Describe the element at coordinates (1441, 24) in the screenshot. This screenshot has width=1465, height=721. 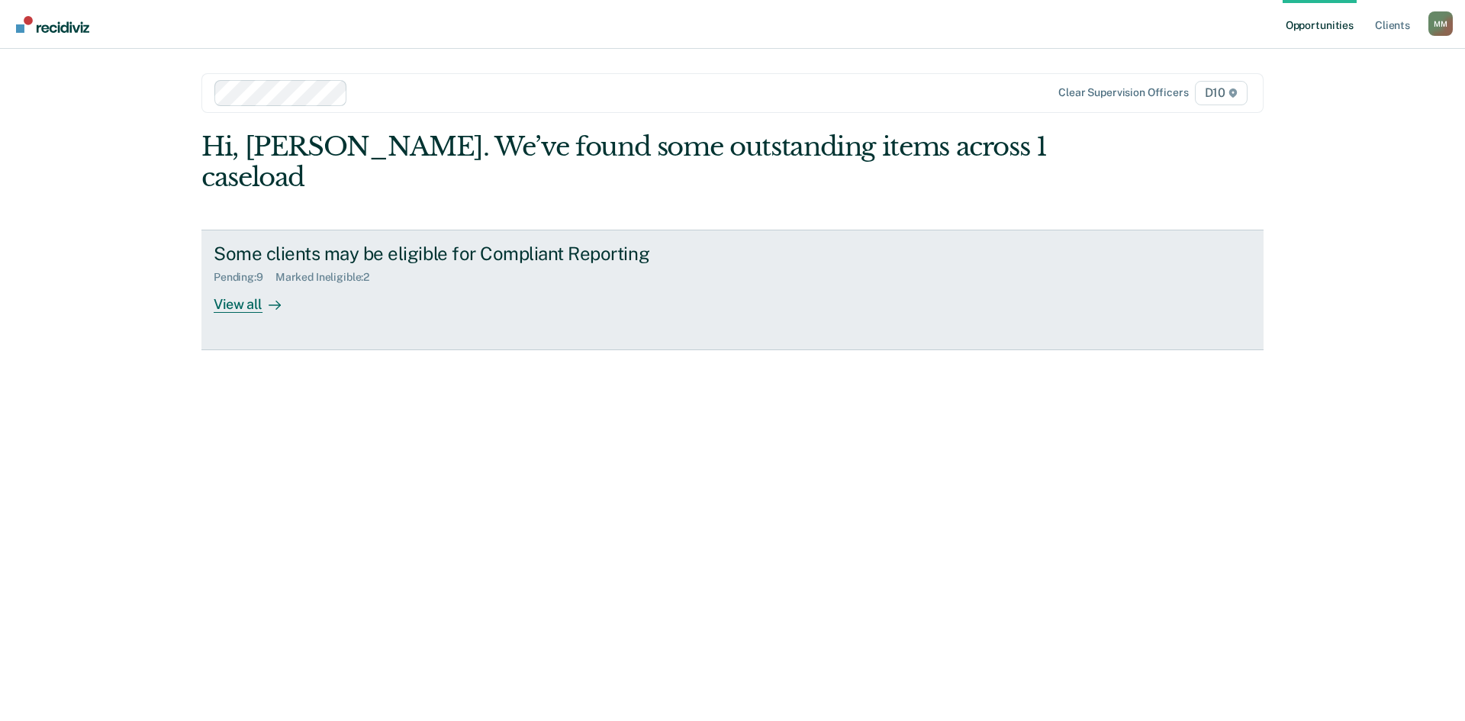
I see `div: M M` at that location.